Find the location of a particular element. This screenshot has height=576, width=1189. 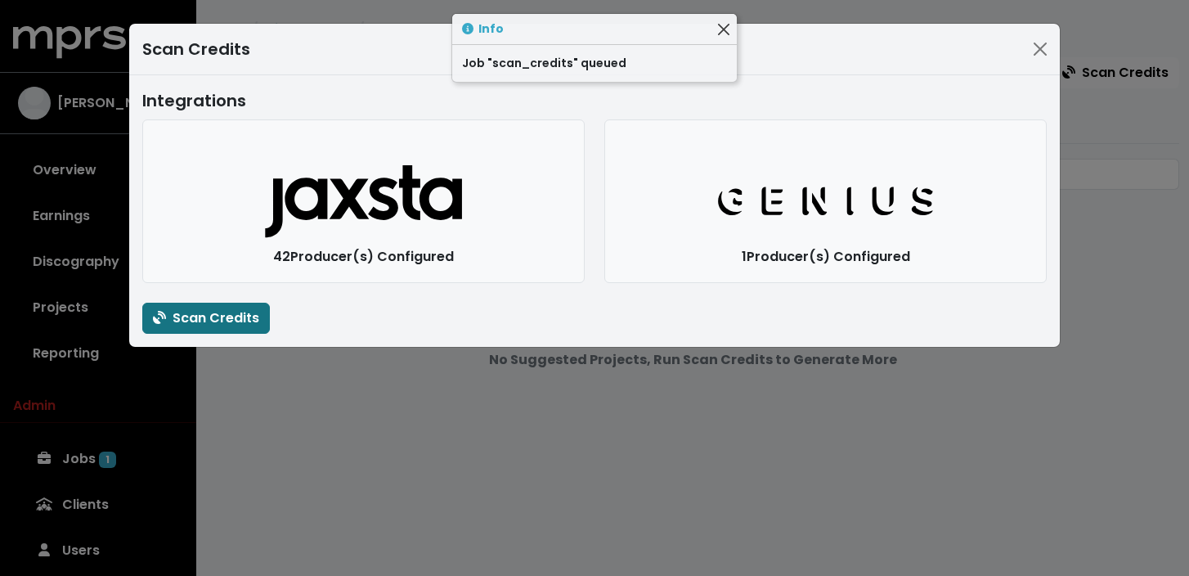

div: Scan Credits is located at coordinates (196, 49).